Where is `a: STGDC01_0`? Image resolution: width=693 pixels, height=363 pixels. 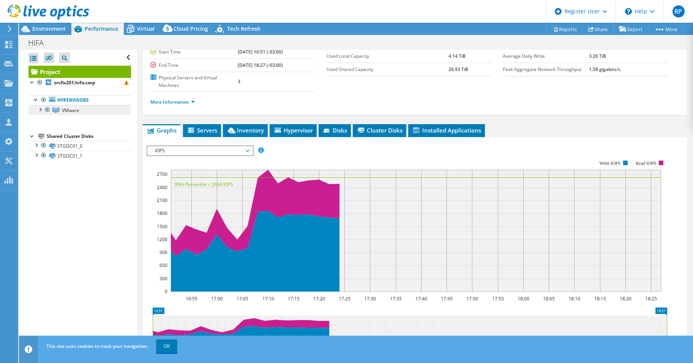 a: STGDC01_0 is located at coordinates (80, 146).